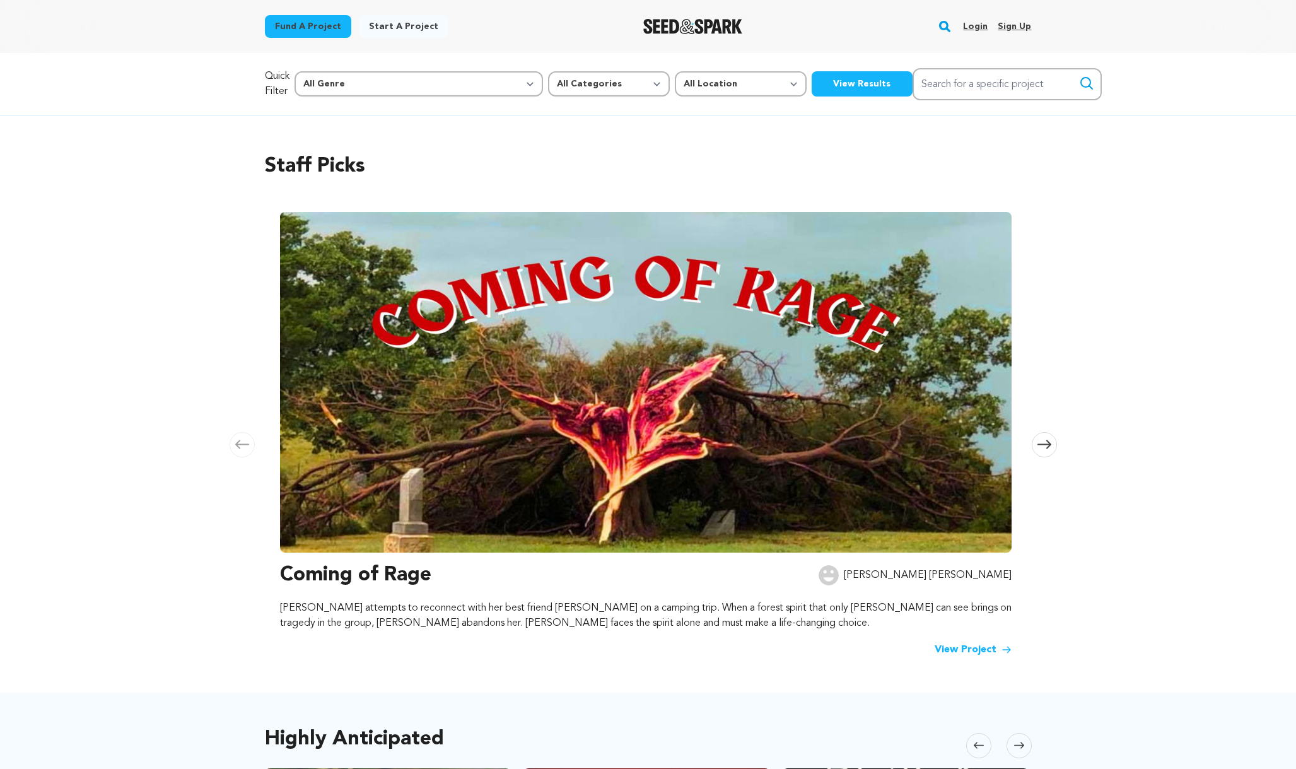 The width and height of the screenshot is (1296, 769). What do you see at coordinates (692, 26) in the screenshot?
I see `a: Seed&Spark Homepage` at bounding box center [692, 26].